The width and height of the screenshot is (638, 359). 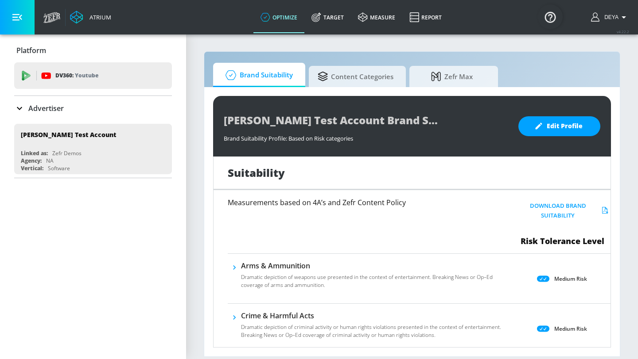 I want to click on div: Atrium, so click(x=98, y=17).